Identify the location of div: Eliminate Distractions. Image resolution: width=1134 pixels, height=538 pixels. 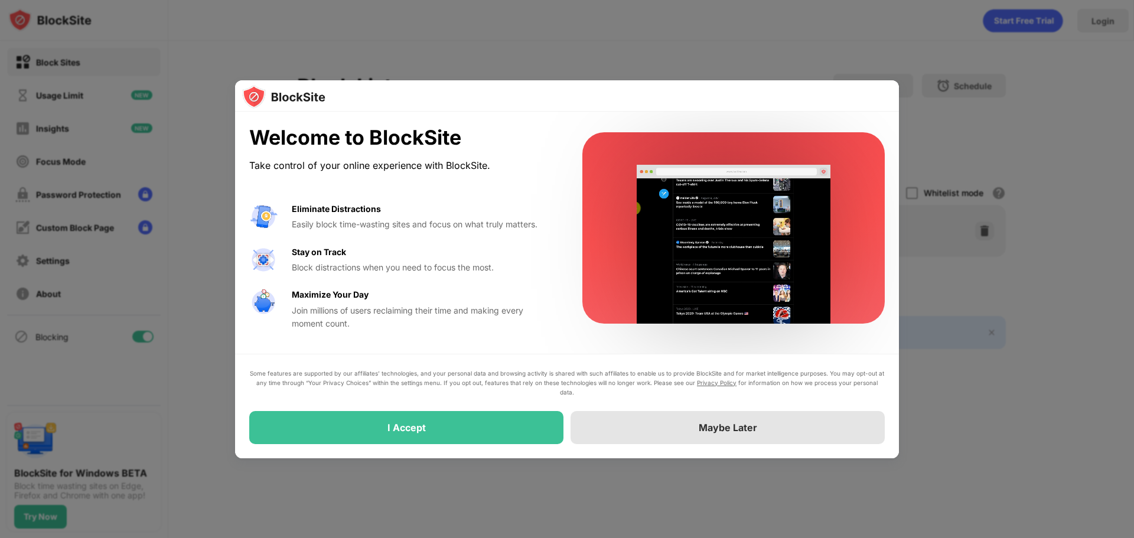
(336, 209).